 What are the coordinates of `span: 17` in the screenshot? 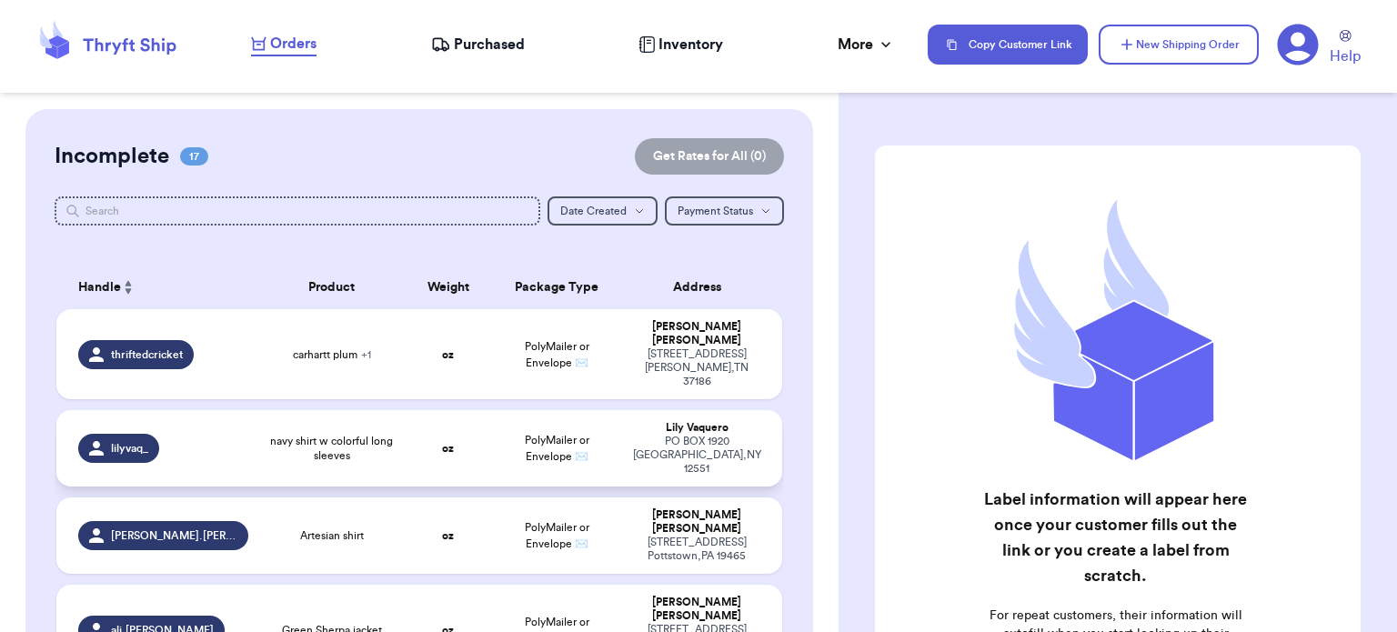 It's located at (194, 156).